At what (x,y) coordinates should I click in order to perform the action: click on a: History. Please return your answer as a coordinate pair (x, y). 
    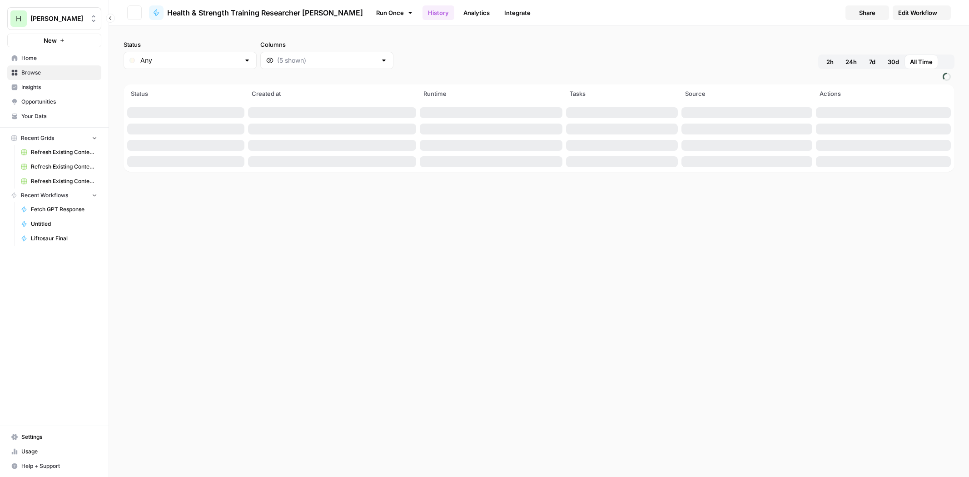
    Looking at the image, I should click on (438, 13).